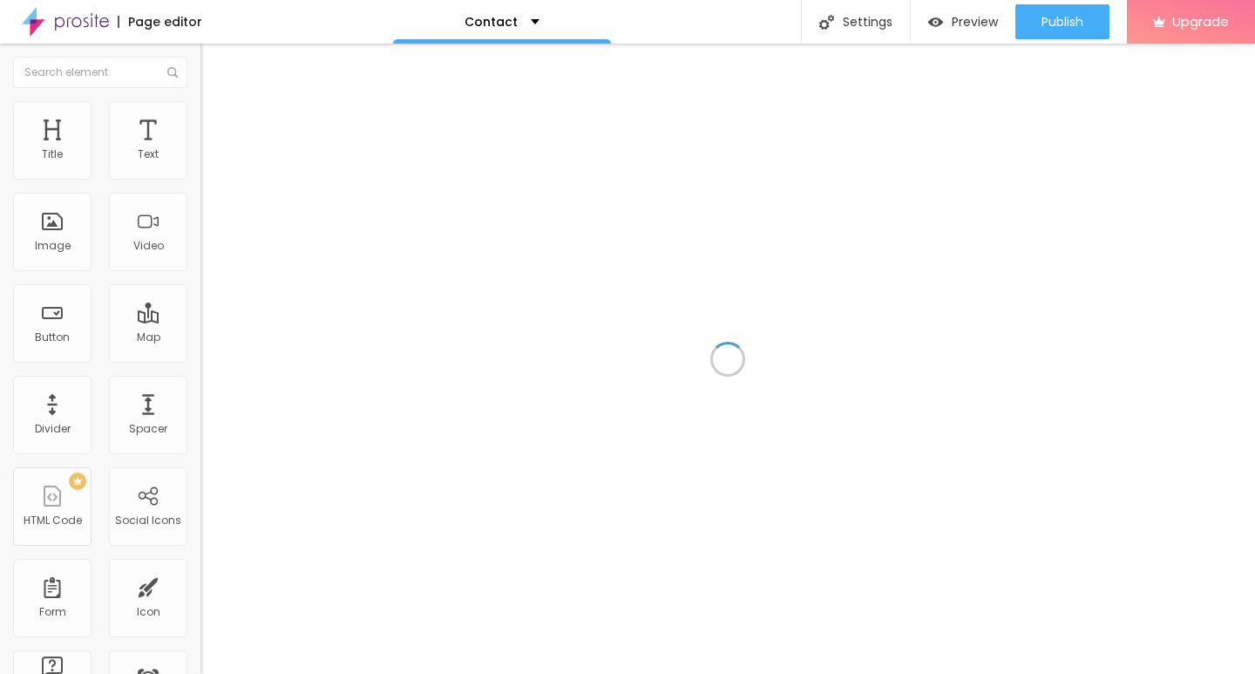 The height and width of the screenshot is (674, 1255). Describe the element at coordinates (1062, 22) in the screenshot. I see `span: Publish` at that location.